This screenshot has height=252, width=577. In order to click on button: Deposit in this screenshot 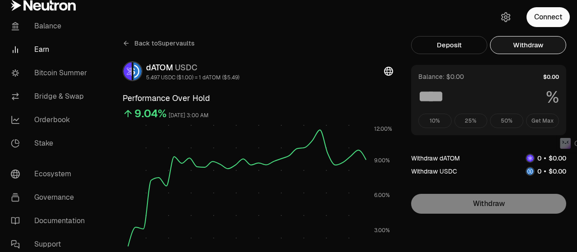, I will do `click(449, 45)`.